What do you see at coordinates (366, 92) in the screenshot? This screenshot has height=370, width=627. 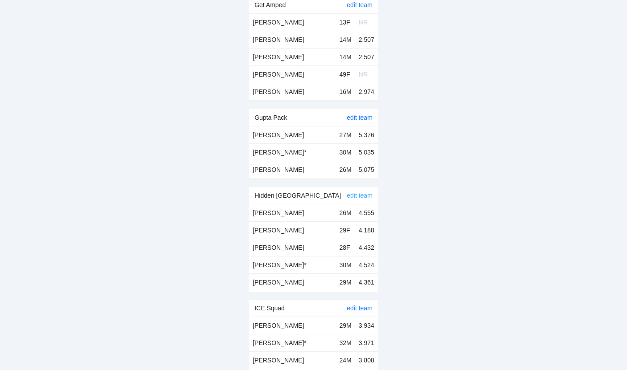 I see `span: 2.974` at bounding box center [366, 92].